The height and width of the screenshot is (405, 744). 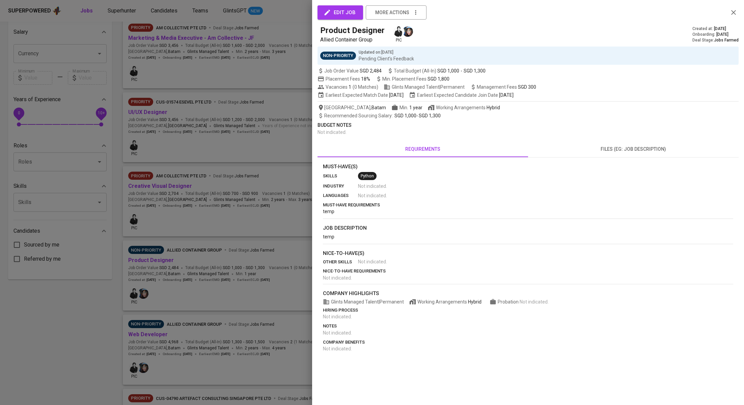 What do you see at coordinates (340, 12) in the screenshot?
I see `span: edit job` at bounding box center [340, 12].